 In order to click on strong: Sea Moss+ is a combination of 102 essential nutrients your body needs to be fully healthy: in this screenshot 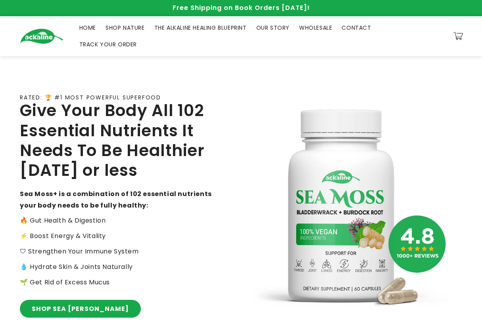, I will do `click(116, 200)`.